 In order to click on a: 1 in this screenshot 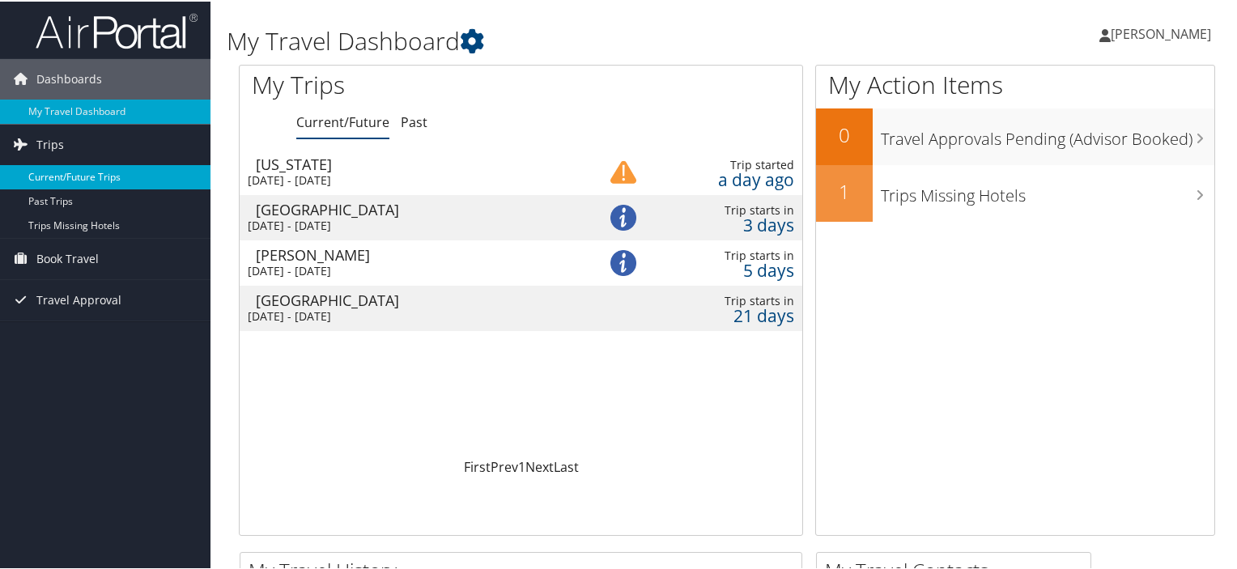, I will do `click(521, 466)`.